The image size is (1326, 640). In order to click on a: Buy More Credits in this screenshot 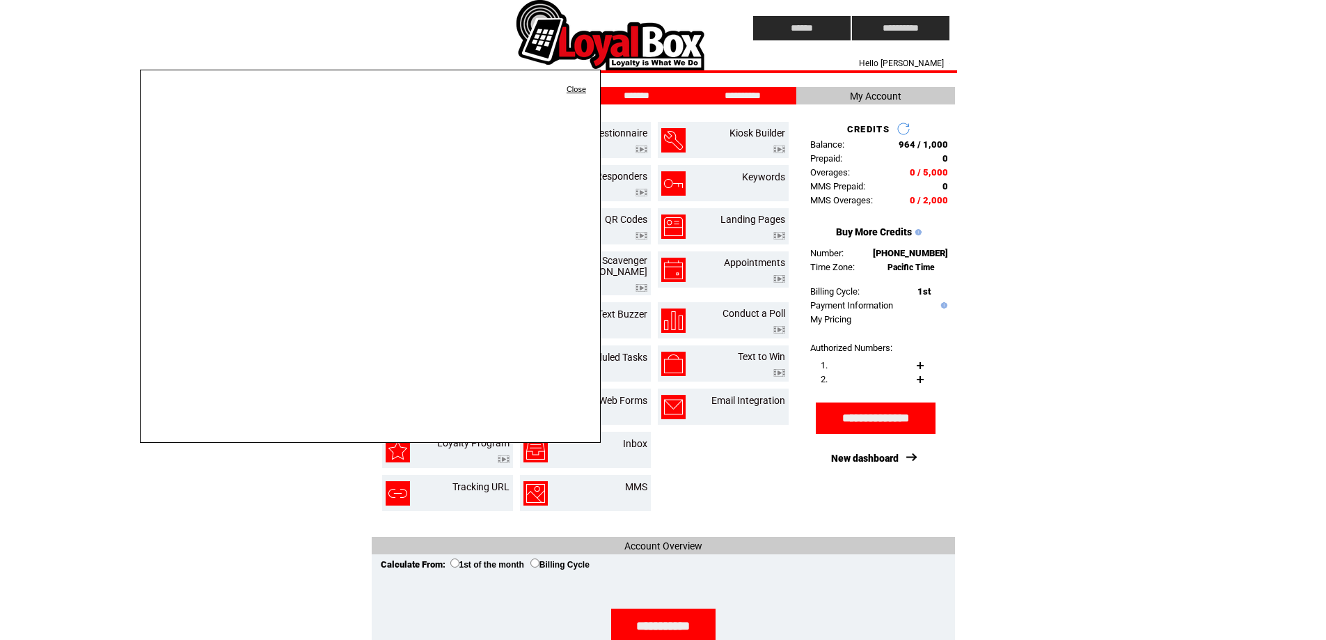, I will do `click(874, 232)`.